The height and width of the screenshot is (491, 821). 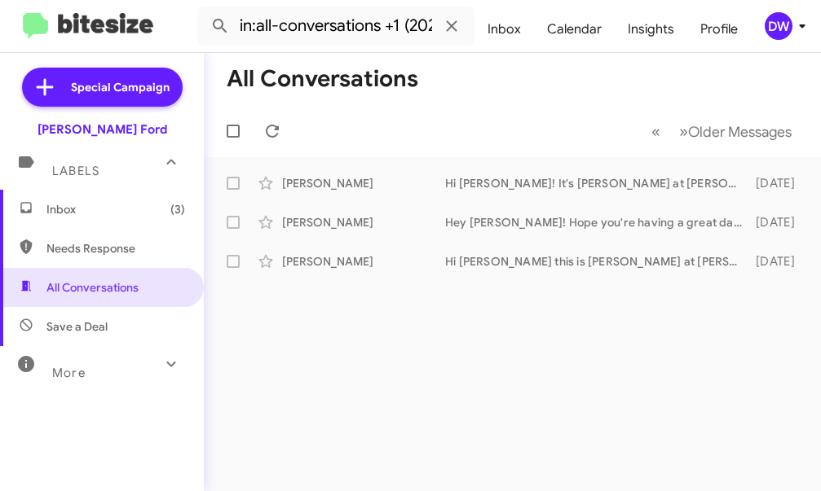 What do you see at coordinates (735, 131) in the screenshot?
I see `button: Next` at bounding box center [735, 131].